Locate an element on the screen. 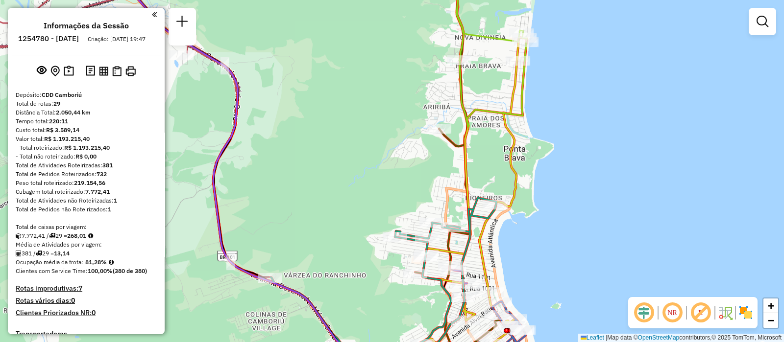 Image resolution: width=784 pixels, height=342 pixels. div: - Total não roteirizado: is located at coordinates (86, 157).